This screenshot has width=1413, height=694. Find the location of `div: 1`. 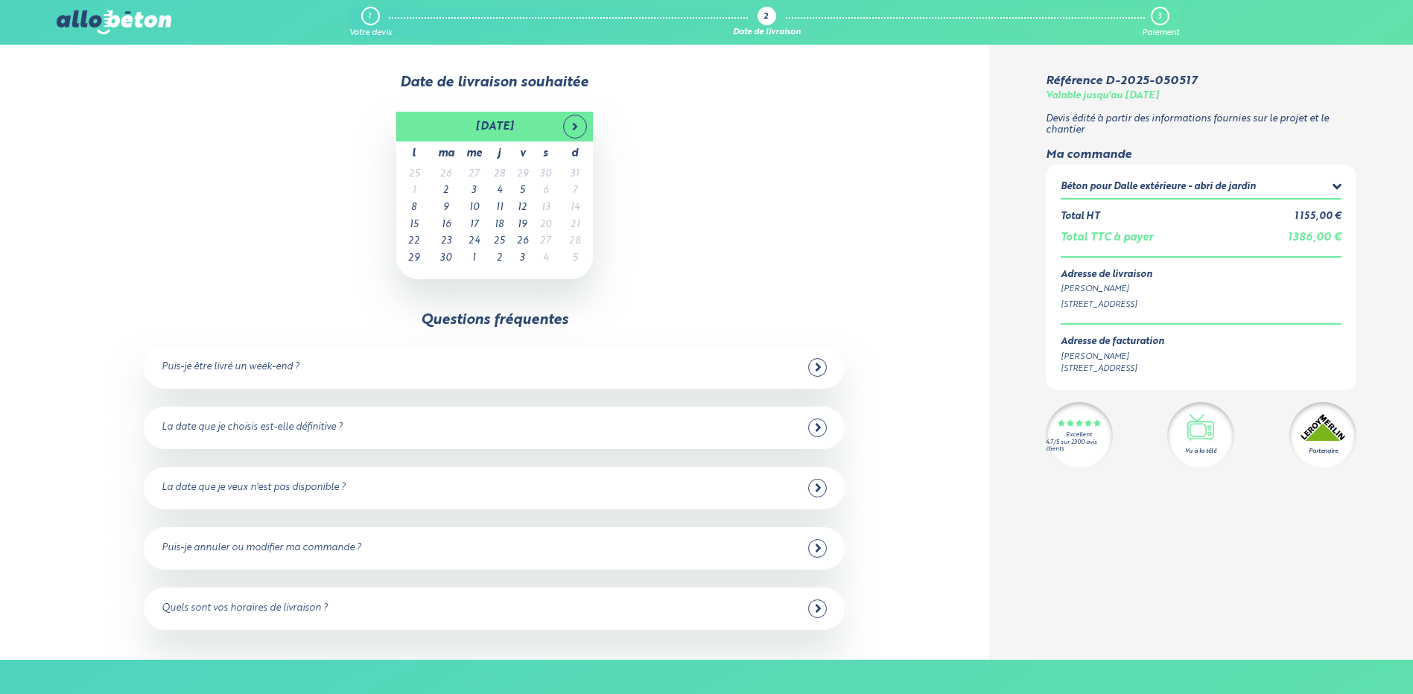

div: 1 is located at coordinates (369, 16).